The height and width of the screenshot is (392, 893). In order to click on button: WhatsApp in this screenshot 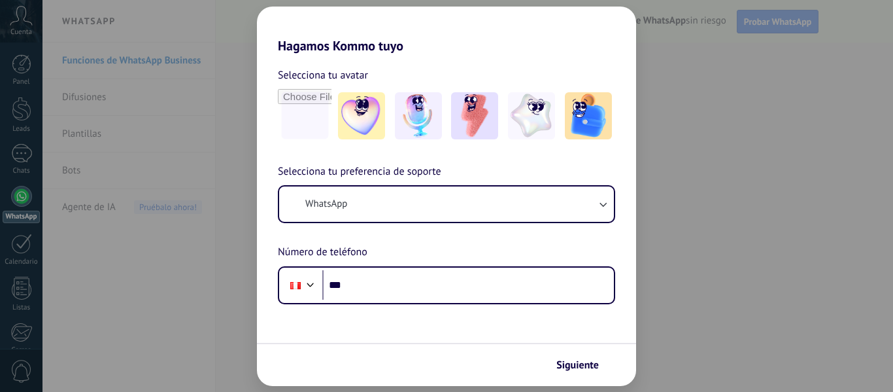, I will do `click(446, 204)`.